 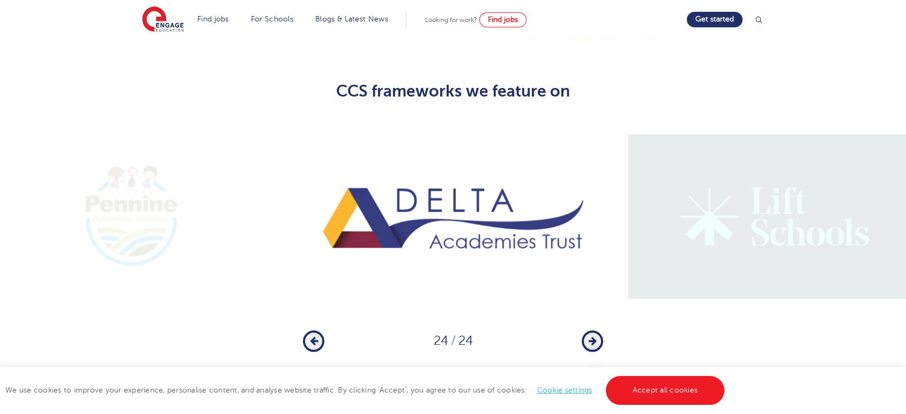 What do you see at coordinates (714, 19) in the screenshot?
I see `a: Get started` at bounding box center [714, 19].